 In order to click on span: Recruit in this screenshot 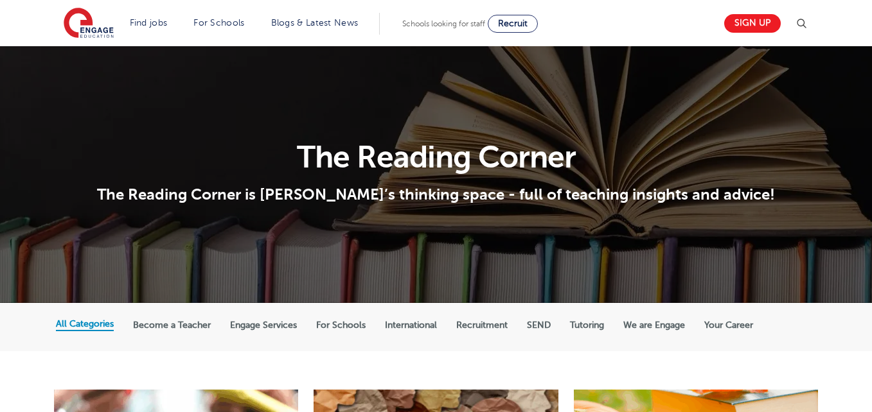, I will do `click(513, 23)`.